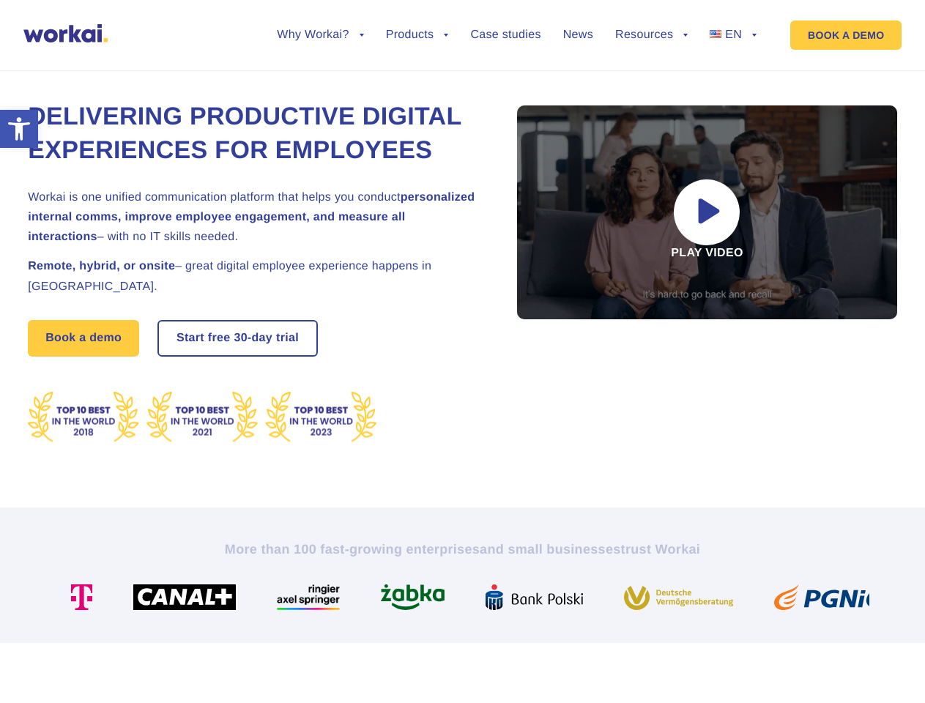 This screenshot has width=925, height=703. What do you see at coordinates (237, 338) in the screenshot?
I see `a: Start free30-daytrial` at bounding box center [237, 338].